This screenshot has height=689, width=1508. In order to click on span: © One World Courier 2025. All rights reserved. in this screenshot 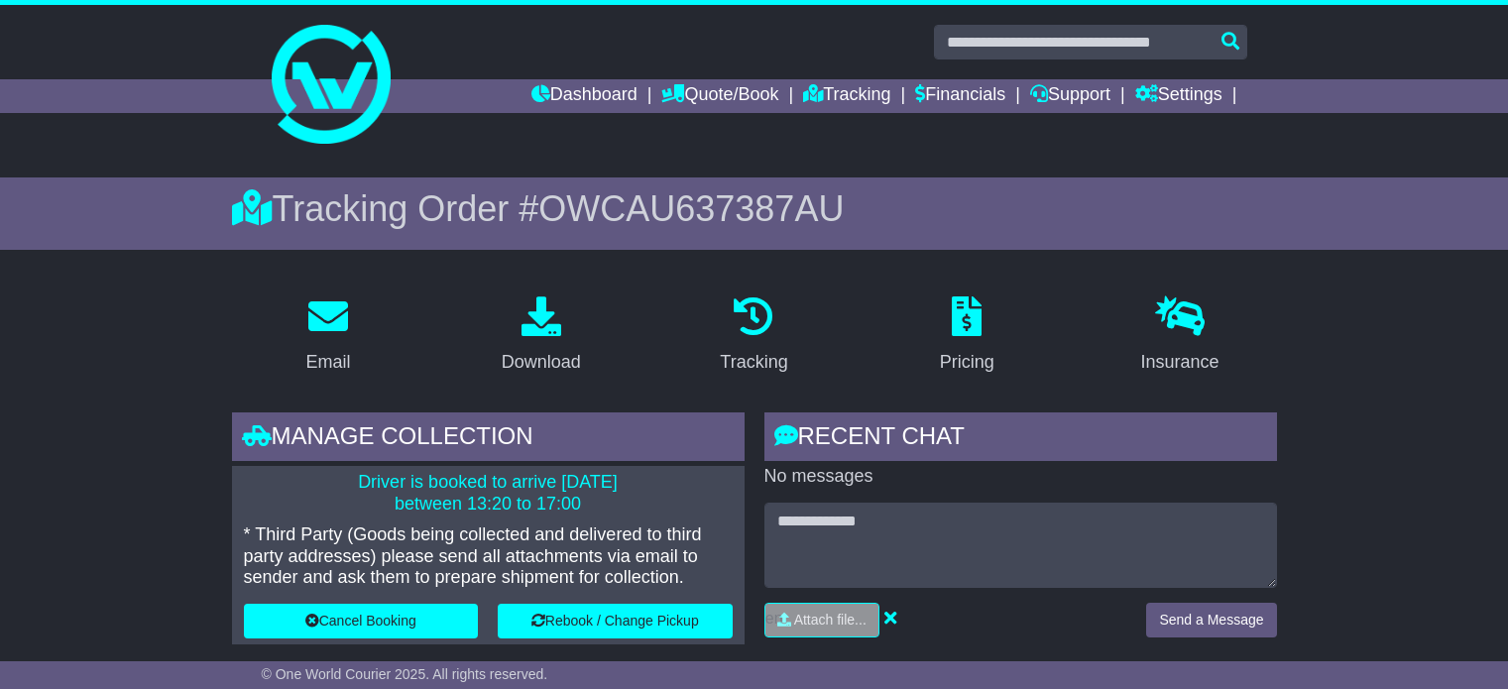, I will do `click(405, 674)`.